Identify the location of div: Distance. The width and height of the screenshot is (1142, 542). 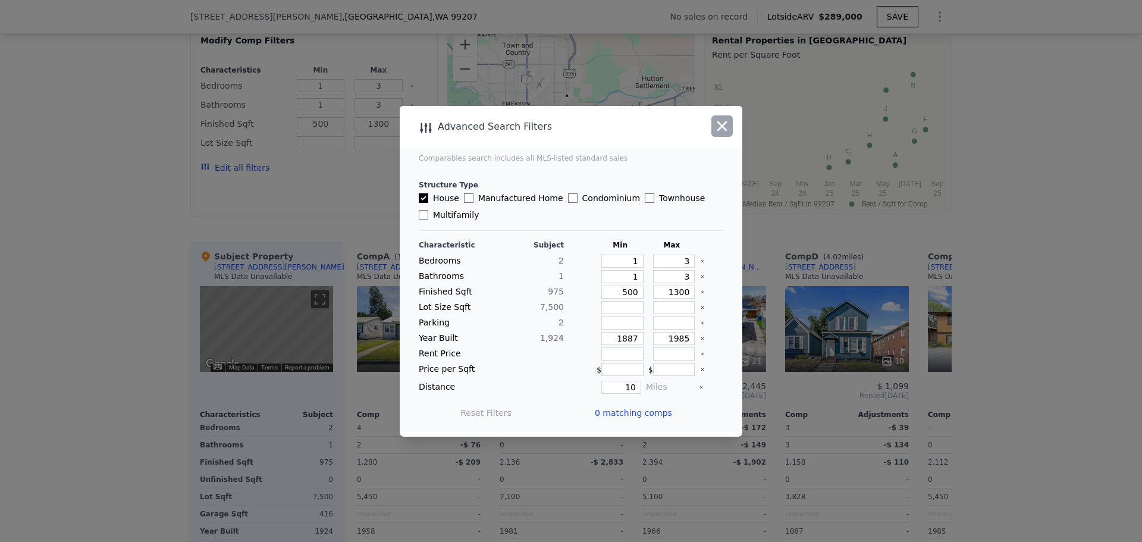
(491, 387).